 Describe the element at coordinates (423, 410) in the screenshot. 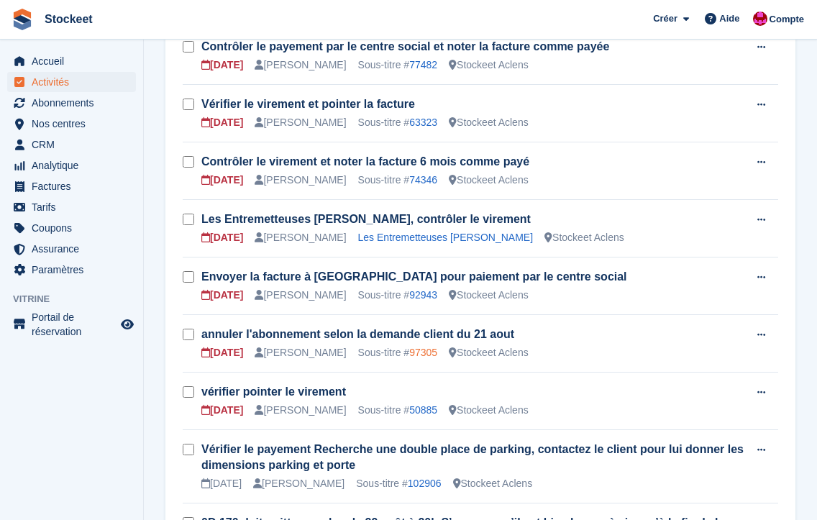

I see `a: 50885` at that location.